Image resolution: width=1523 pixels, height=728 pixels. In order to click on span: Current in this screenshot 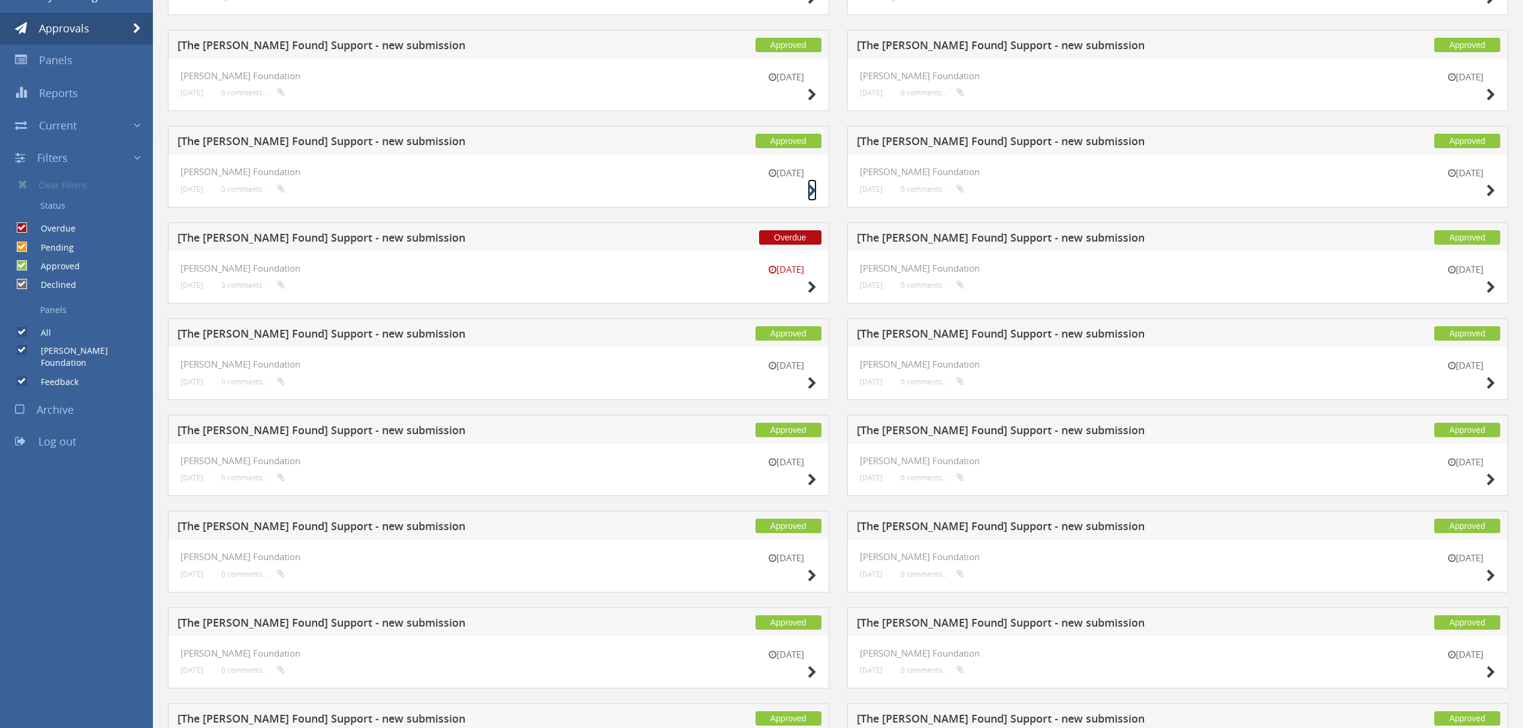, I will do `click(58, 125)`.